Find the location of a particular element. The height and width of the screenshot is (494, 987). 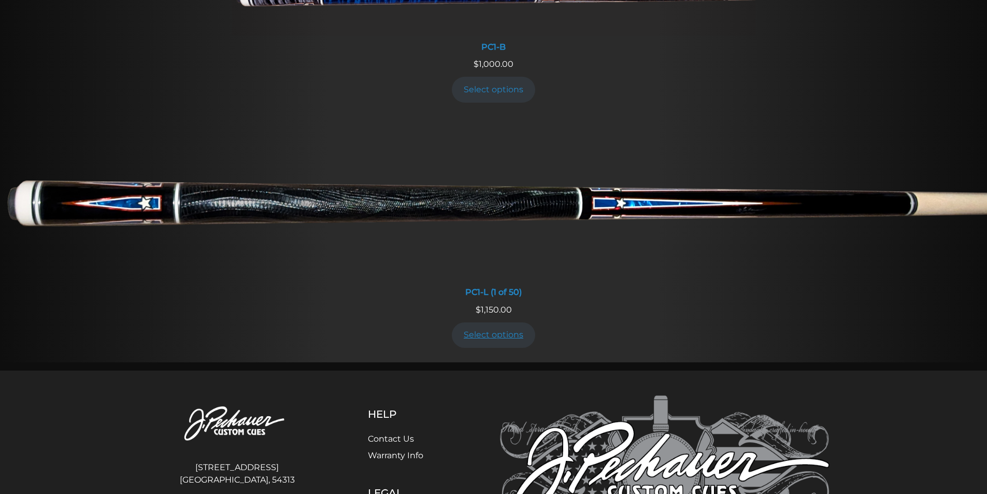

span: 1,000.00 is located at coordinates (493, 64).